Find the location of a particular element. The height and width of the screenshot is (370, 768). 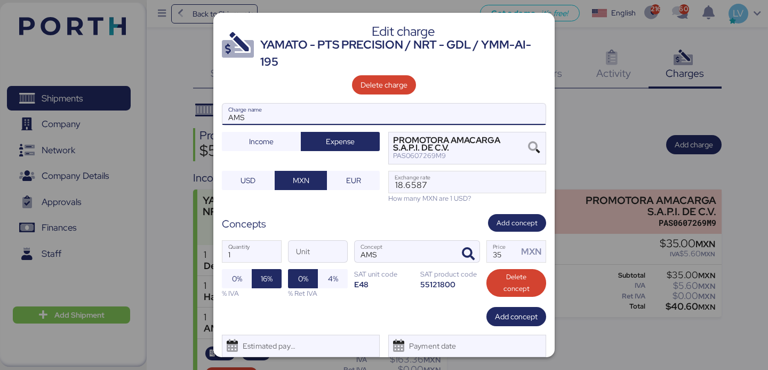

span: Expense is located at coordinates (340, 141).